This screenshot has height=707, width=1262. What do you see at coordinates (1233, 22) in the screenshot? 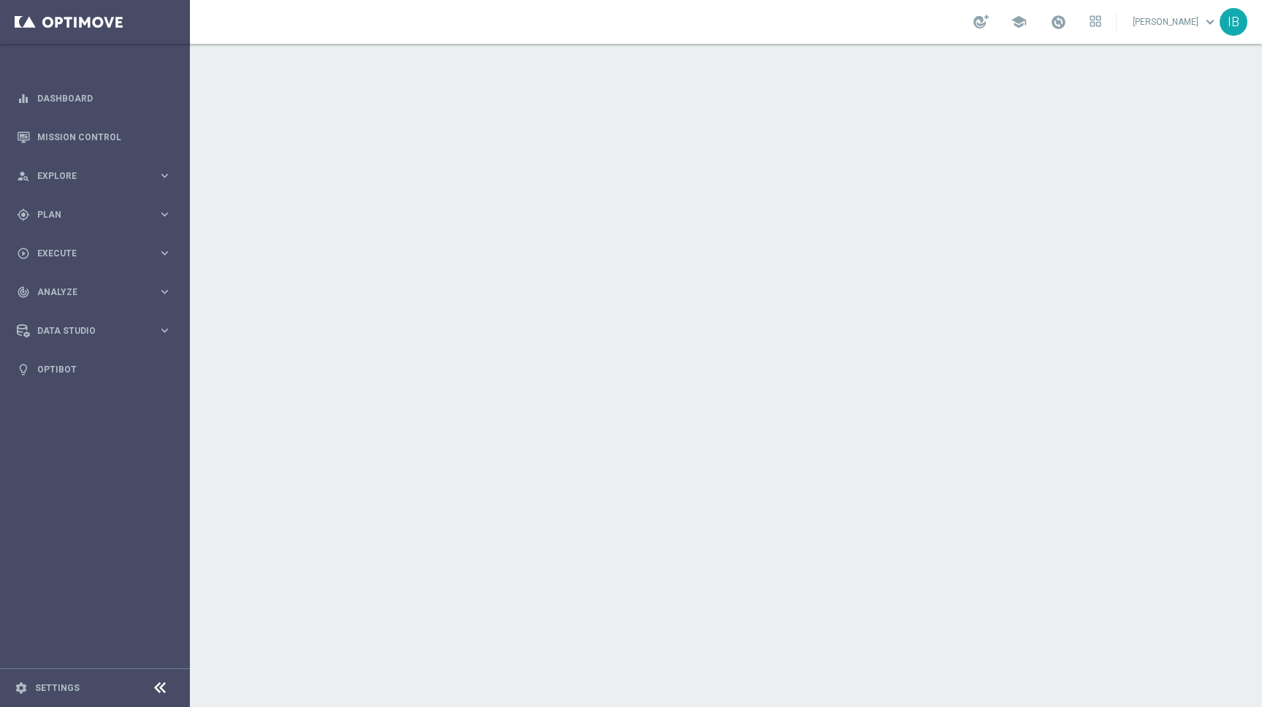
I see `div: IB` at bounding box center [1233, 22].